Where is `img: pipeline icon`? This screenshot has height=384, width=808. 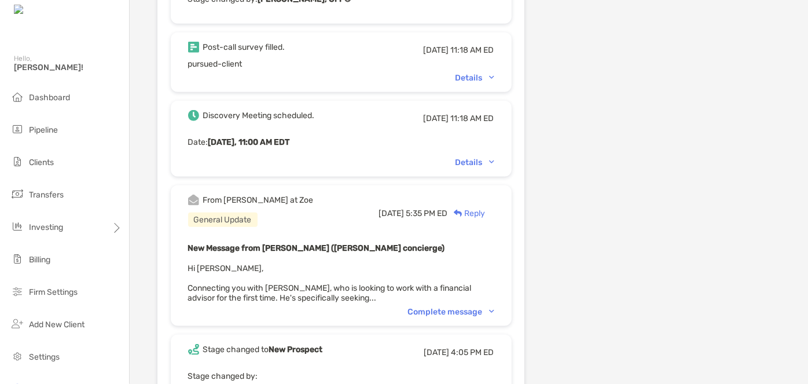 img: pipeline icon is located at coordinates (17, 129).